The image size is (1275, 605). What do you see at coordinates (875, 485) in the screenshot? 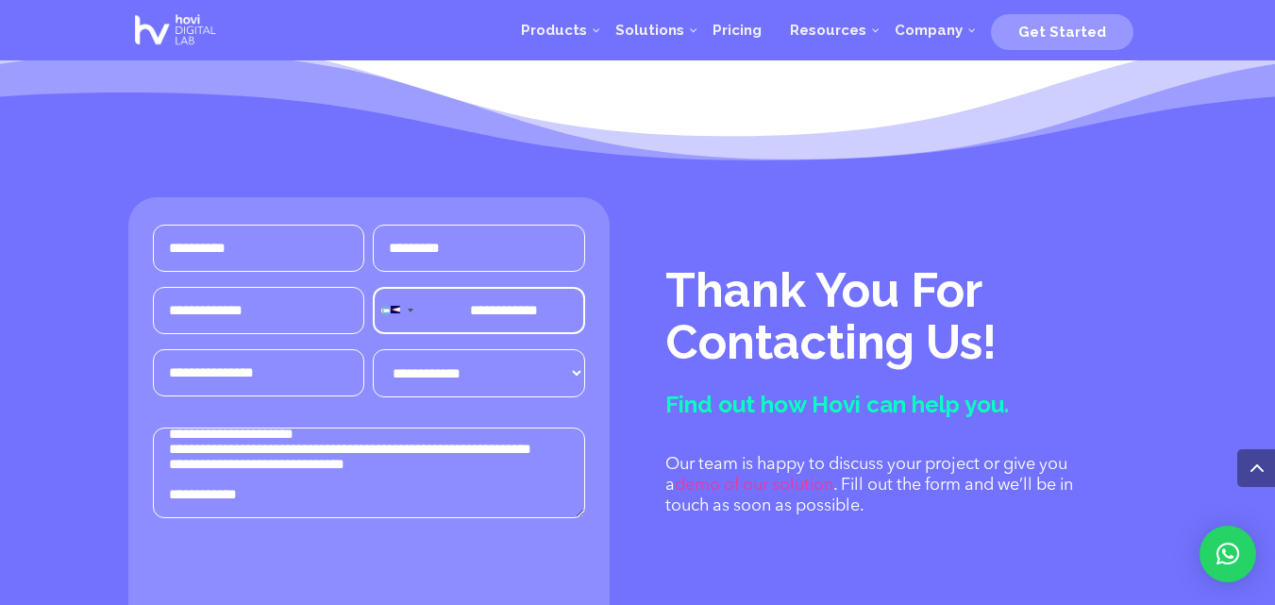
I see `p: Our team is happy to discuss your project or give you a . Fill out the form and we’ll be in touch...` at bounding box center [875, 485].